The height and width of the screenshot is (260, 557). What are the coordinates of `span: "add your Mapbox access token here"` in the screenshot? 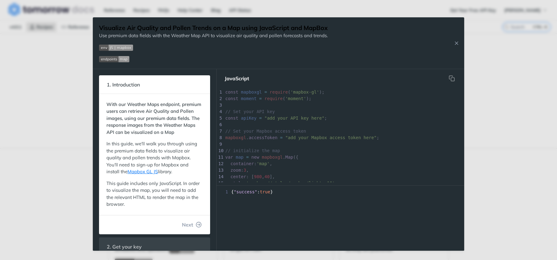 It's located at (331, 137).